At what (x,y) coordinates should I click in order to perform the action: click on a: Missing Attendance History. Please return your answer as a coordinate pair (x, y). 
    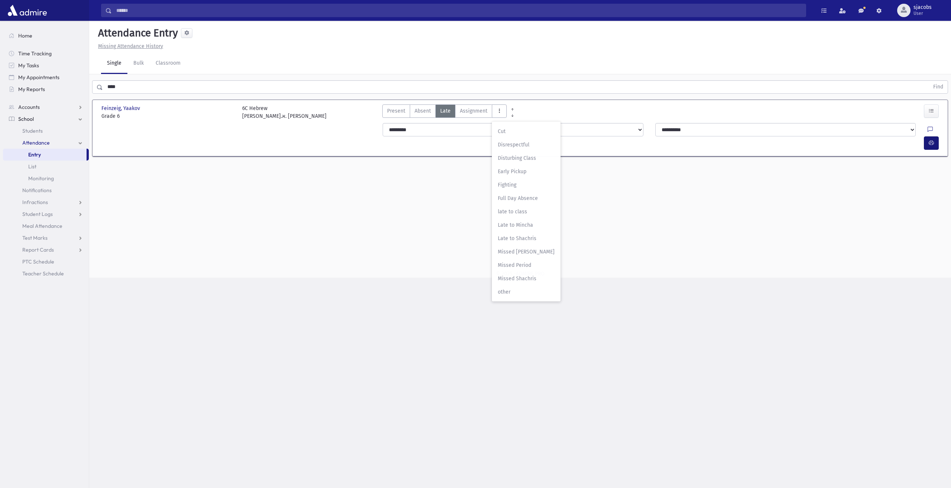
    Looking at the image, I should click on (129, 46).